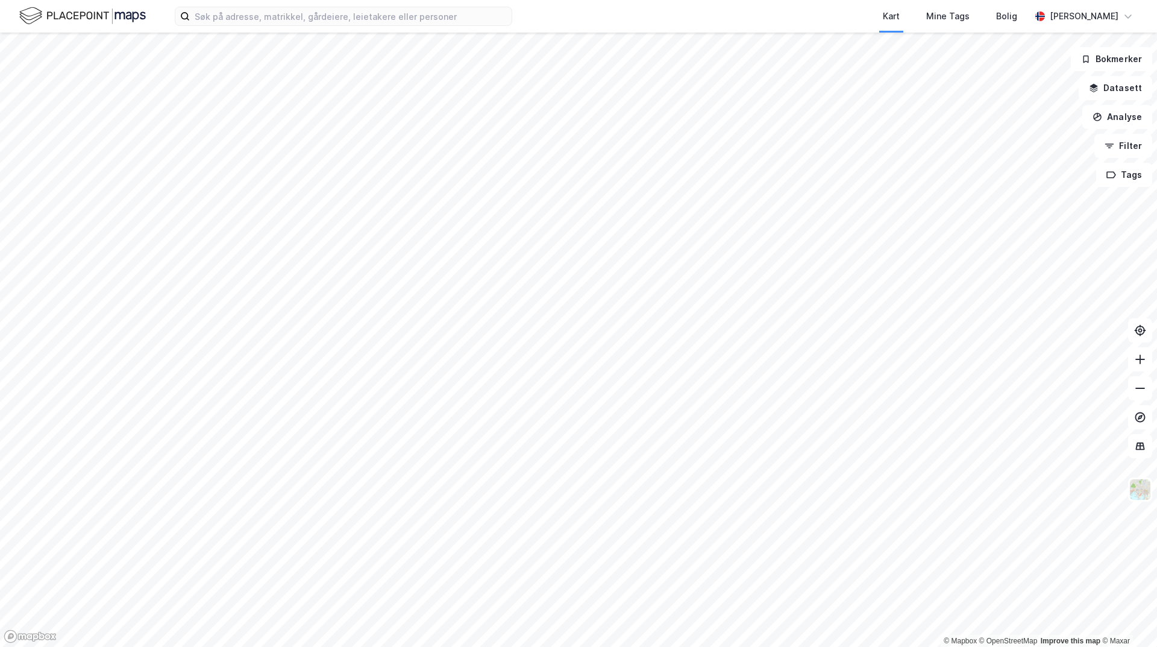 The image size is (1157, 647). Describe the element at coordinates (948, 16) in the screenshot. I see `div: Mine Tags` at that location.